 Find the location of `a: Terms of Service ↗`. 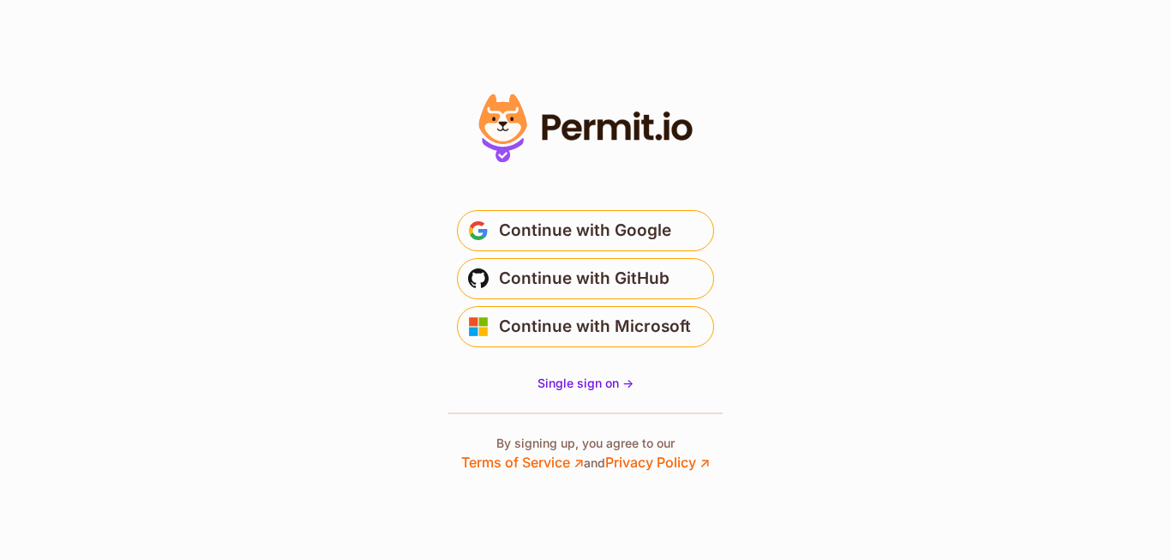

a: Terms of Service ↗ is located at coordinates (522, 462).